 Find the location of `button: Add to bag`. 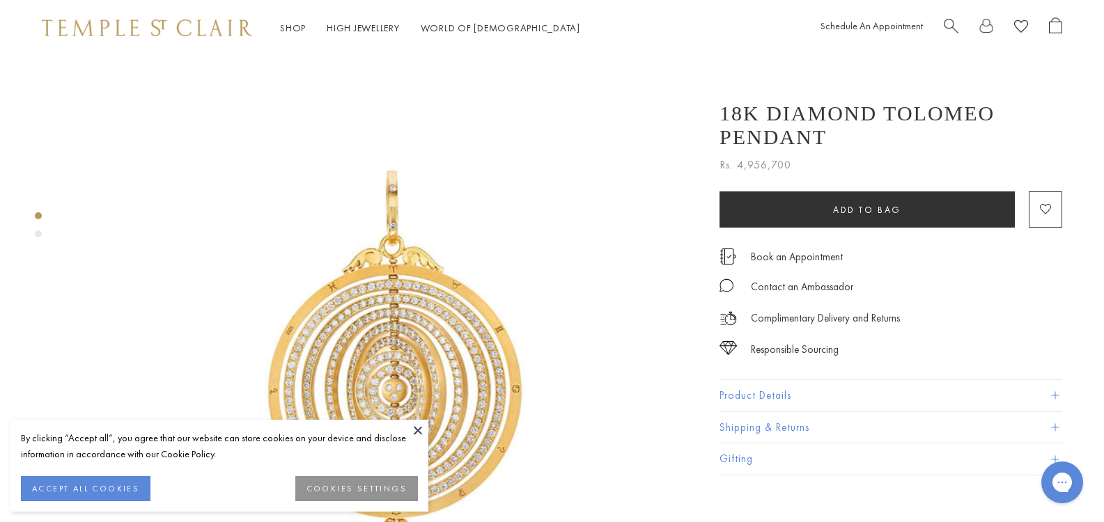

button: Add to bag is located at coordinates (867, 210).